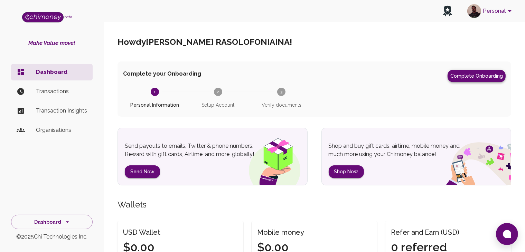  Describe the element at coordinates (491, 11) in the screenshot. I see `button: account of current user` at that location.